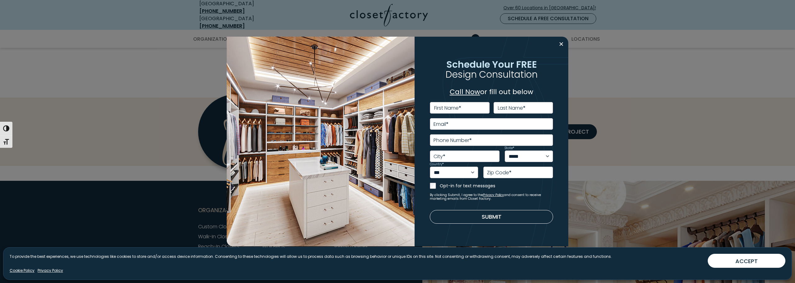 Image resolution: width=795 pixels, height=283 pixels. Describe the element at coordinates (561, 44) in the screenshot. I see `button: Close modal` at that location.